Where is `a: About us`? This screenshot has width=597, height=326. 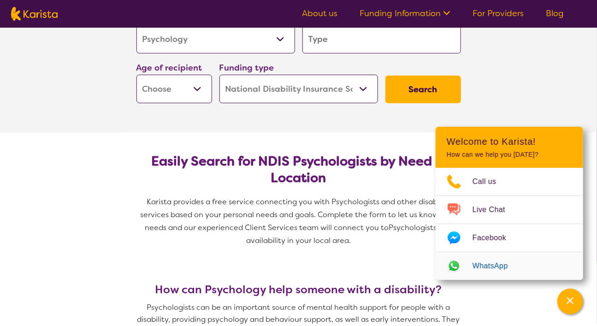 a: About us is located at coordinates (319, 13).